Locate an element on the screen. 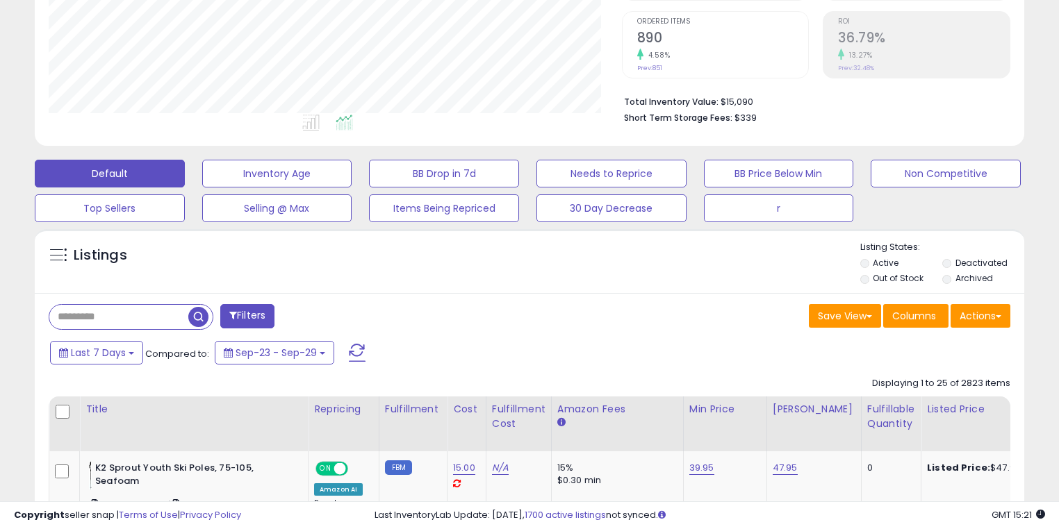 Image resolution: width=1059 pixels, height=529 pixels. span: ROI is located at coordinates (923, 22).